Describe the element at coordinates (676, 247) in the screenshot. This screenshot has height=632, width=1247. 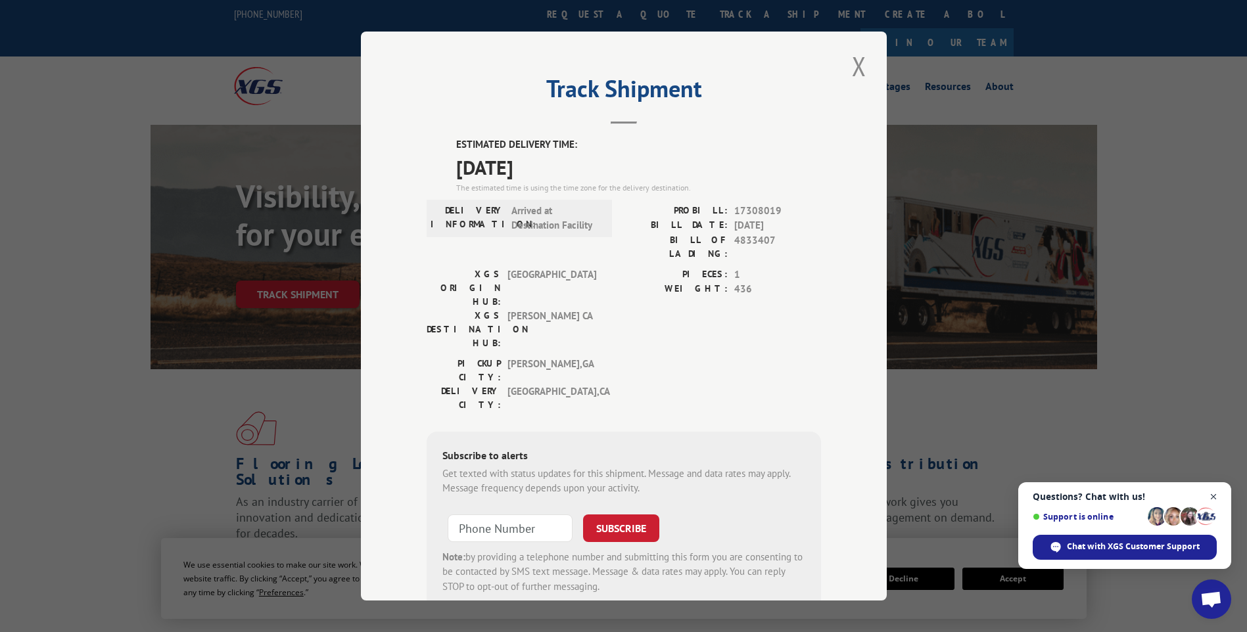
I see `label: BILL OF LADING:` at that location.